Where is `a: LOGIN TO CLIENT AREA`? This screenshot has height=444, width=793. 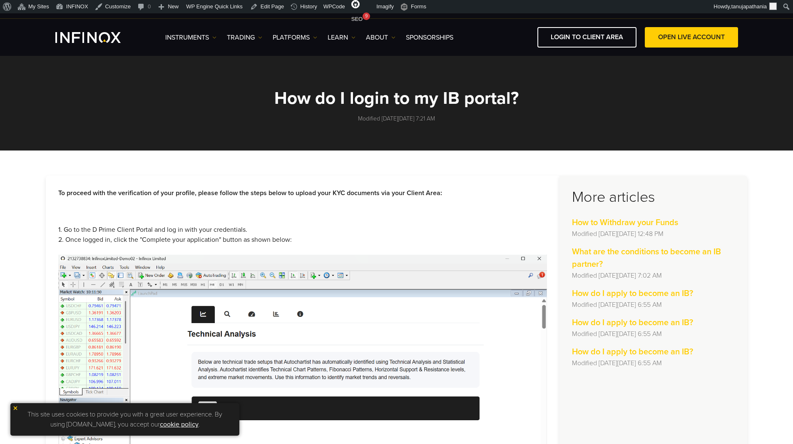
a: LOGIN TO CLIENT AREA is located at coordinates (587, 37).